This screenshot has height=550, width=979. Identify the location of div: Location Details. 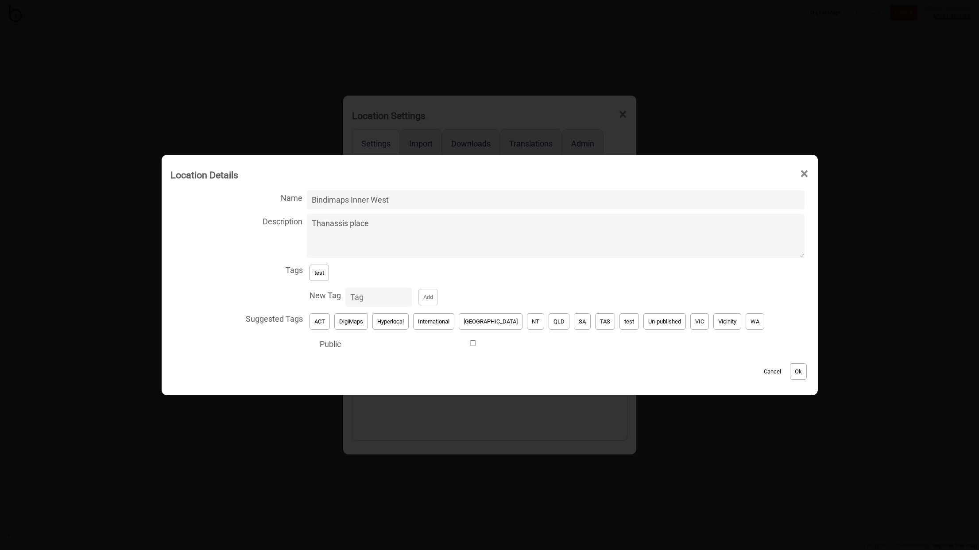
(204, 175).